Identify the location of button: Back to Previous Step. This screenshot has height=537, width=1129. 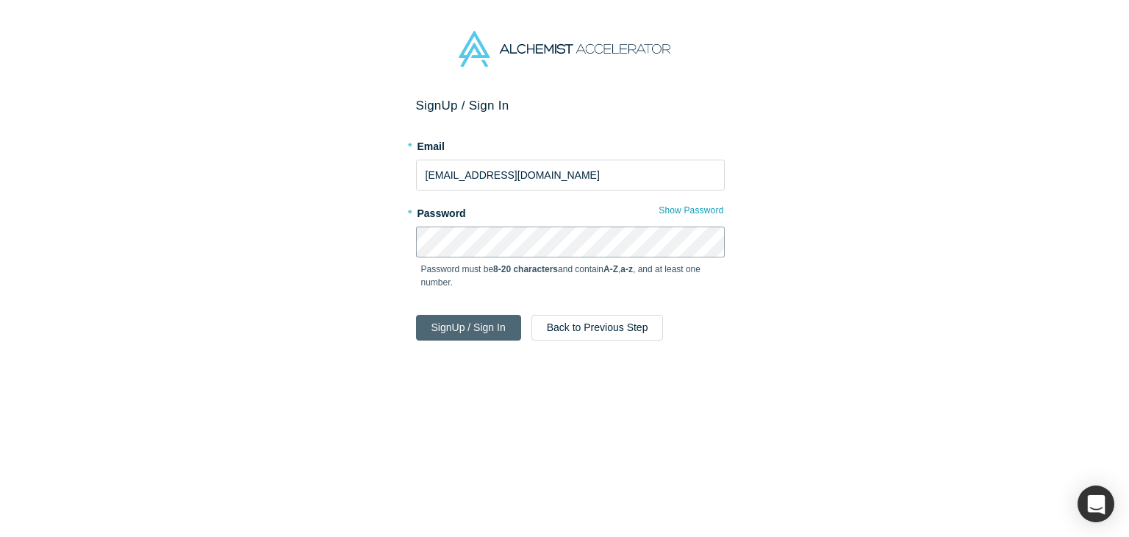
(598, 327).